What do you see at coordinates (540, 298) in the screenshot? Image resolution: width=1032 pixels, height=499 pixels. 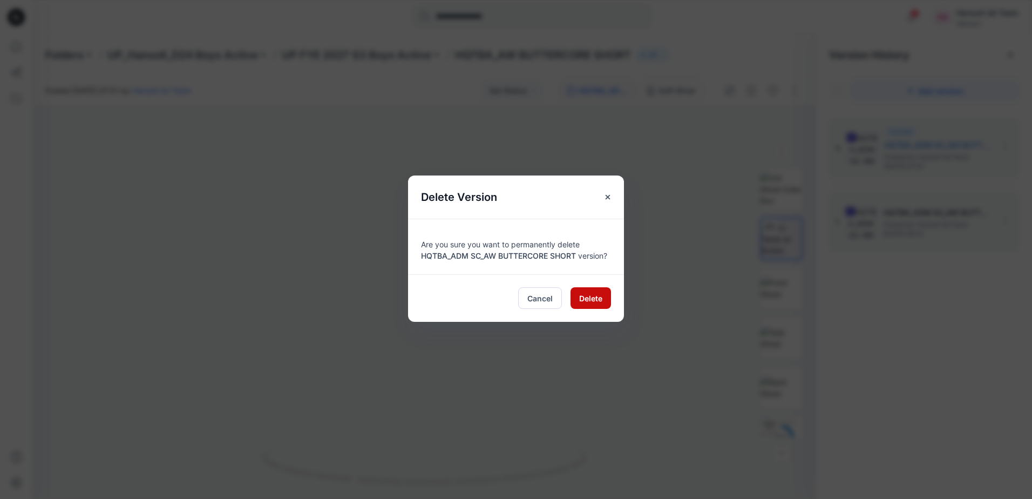 I see `span: Cancel` at bounding box center [540, 298].